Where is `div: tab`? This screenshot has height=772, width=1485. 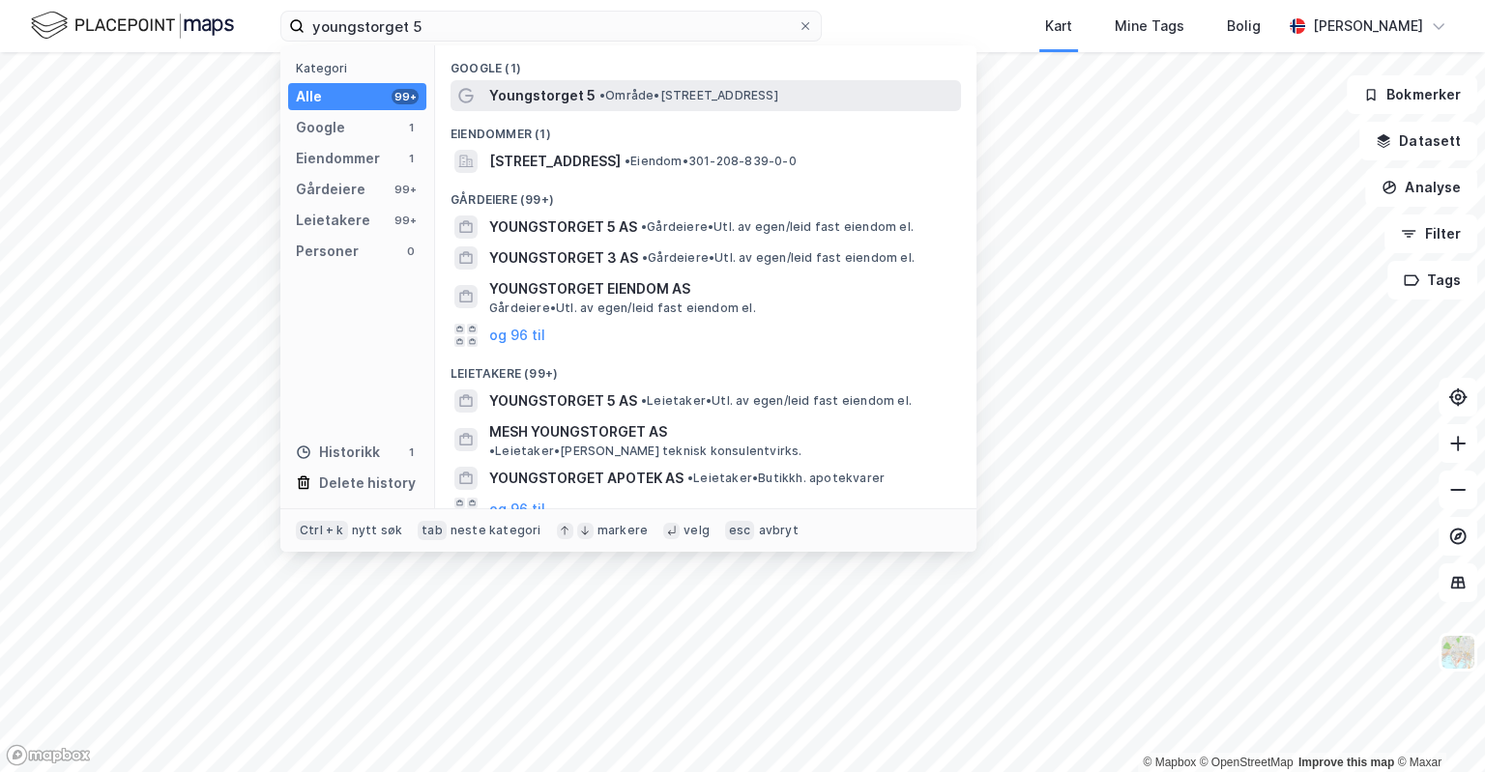
div: tab is located at coordinates (432, 531).